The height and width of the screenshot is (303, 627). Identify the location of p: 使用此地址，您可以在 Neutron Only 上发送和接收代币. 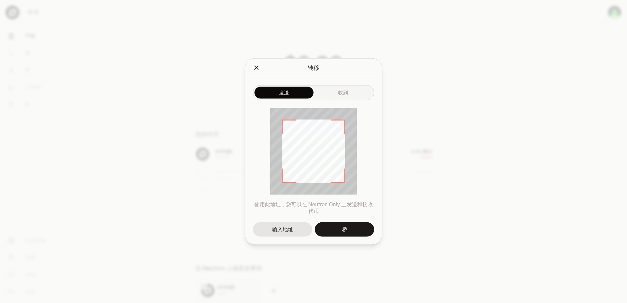
(313, 208).